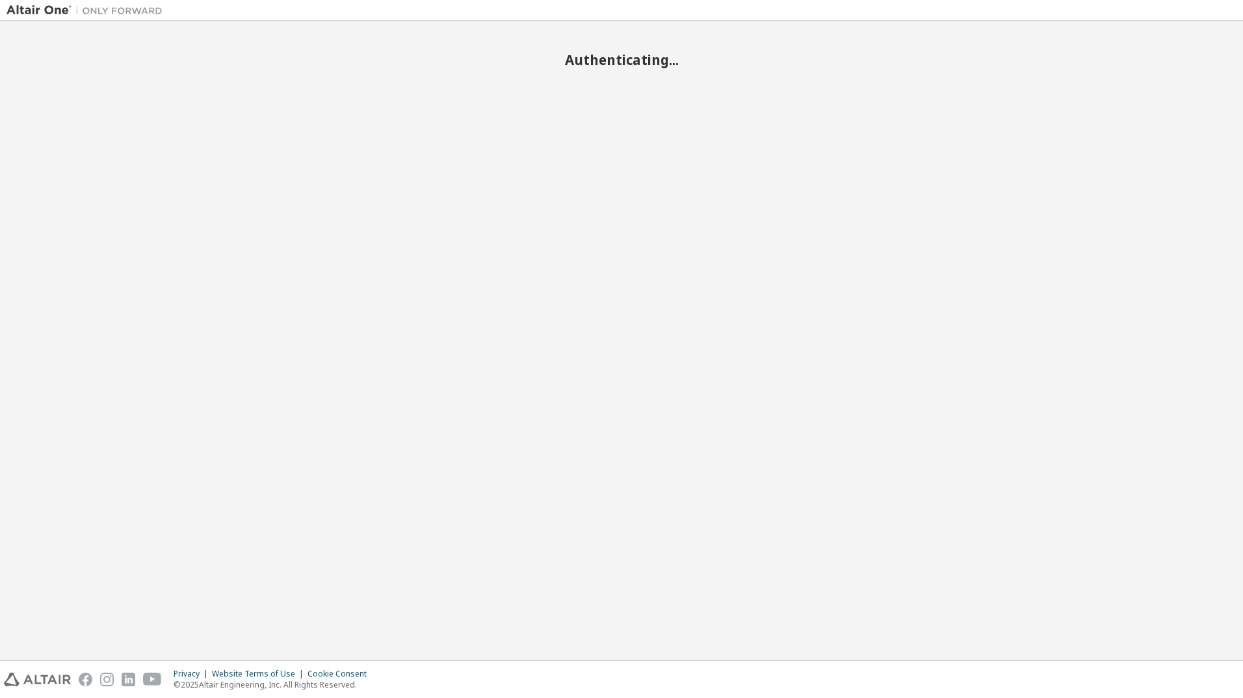 The height and width of the screenshot is (698, 1243). What do you see at coordinates (152, 680) in the screenshot?
I see `img: youtube.svg` at bounding box center [152, 680].